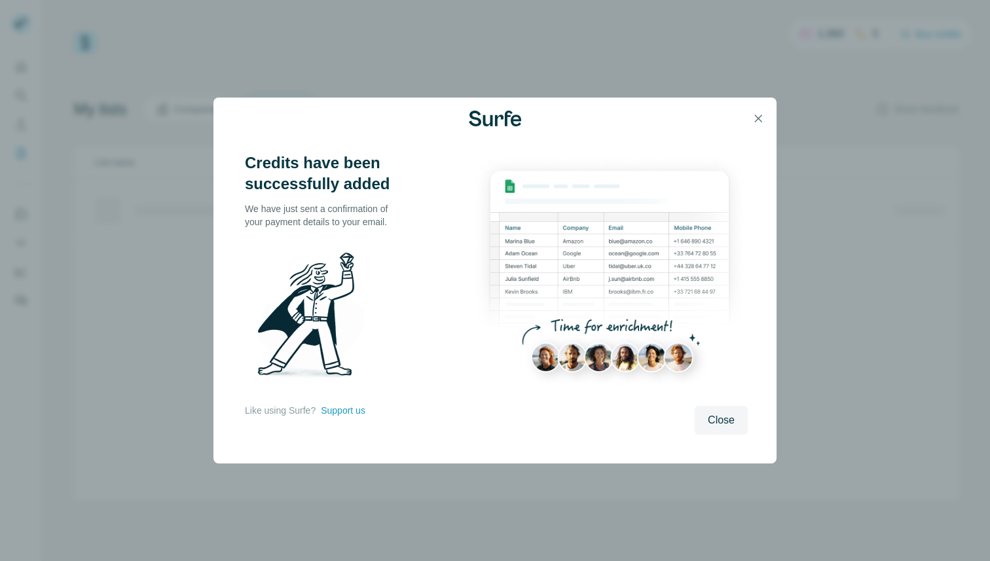 Image resolution: width=990 pixels, height=561 pixels. Describe the element at coordinates (280, 411) in the screenshot. I see `p: Like using Surfe?` at that location.